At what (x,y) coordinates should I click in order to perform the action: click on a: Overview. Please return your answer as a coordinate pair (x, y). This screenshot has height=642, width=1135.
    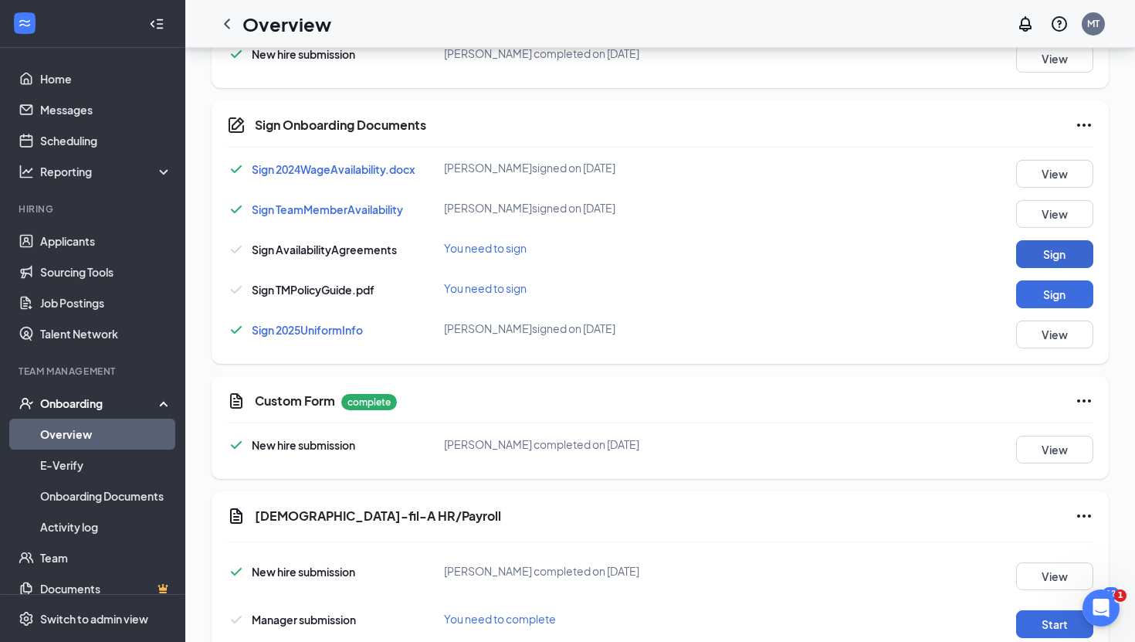
    Looking at the image, I should click on (106, 434).